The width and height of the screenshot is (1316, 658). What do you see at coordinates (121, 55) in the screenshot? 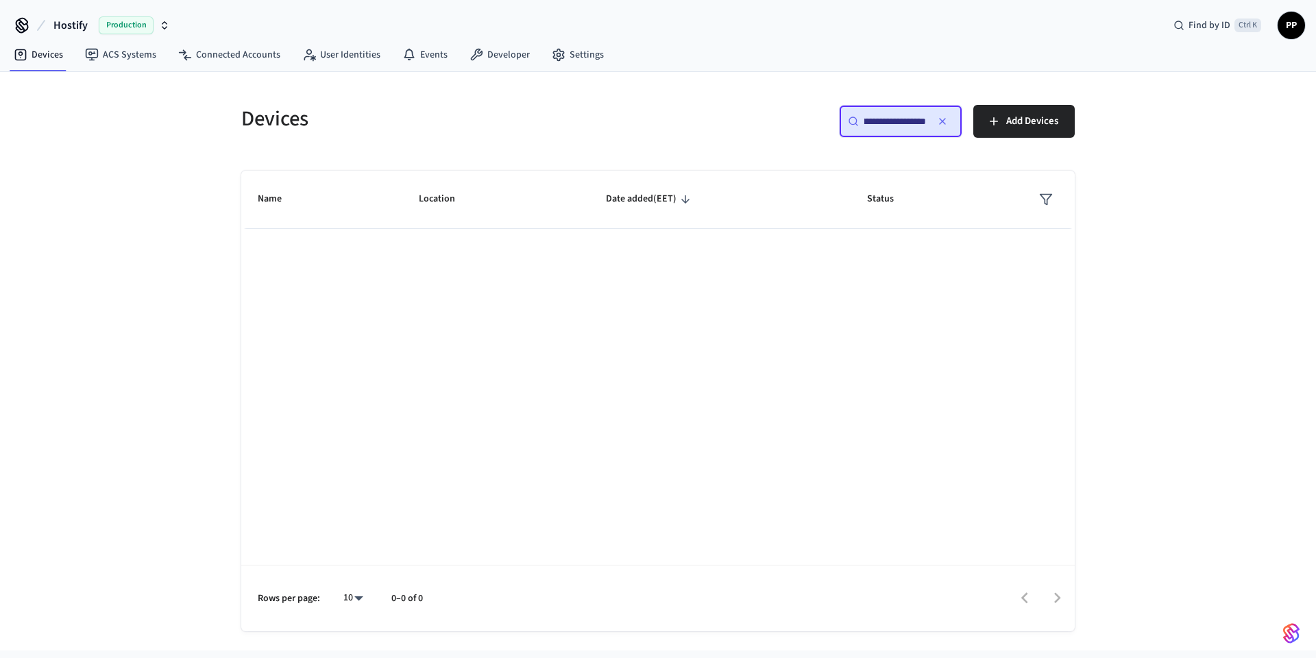
I see `a: ACS Systems` at bounding box center [121, 55].